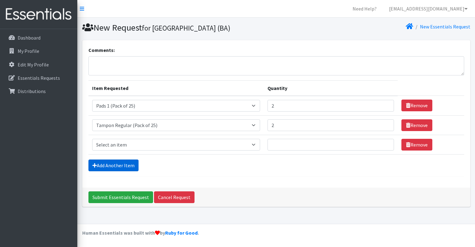  What do you see at coordinates (140, 233) in the screenshot?
I see `strong: Human Essentials was built with by .` at bounding box center [140, 233].